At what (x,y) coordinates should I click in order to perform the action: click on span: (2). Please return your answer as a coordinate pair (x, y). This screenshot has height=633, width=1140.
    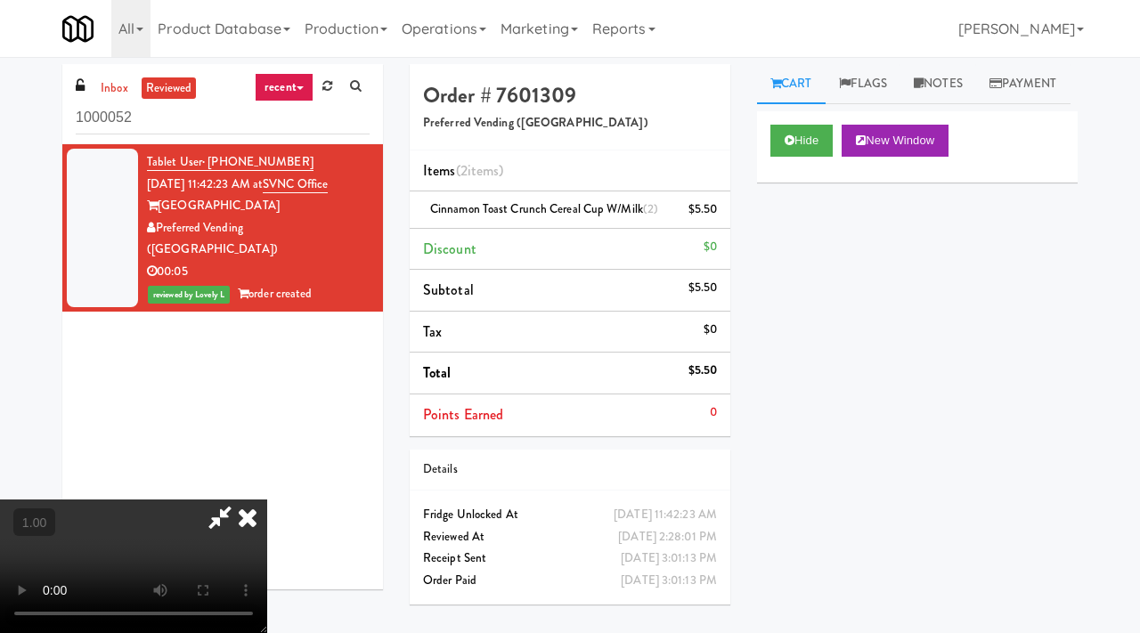
    Looking at the image, I should click on (650, 208).